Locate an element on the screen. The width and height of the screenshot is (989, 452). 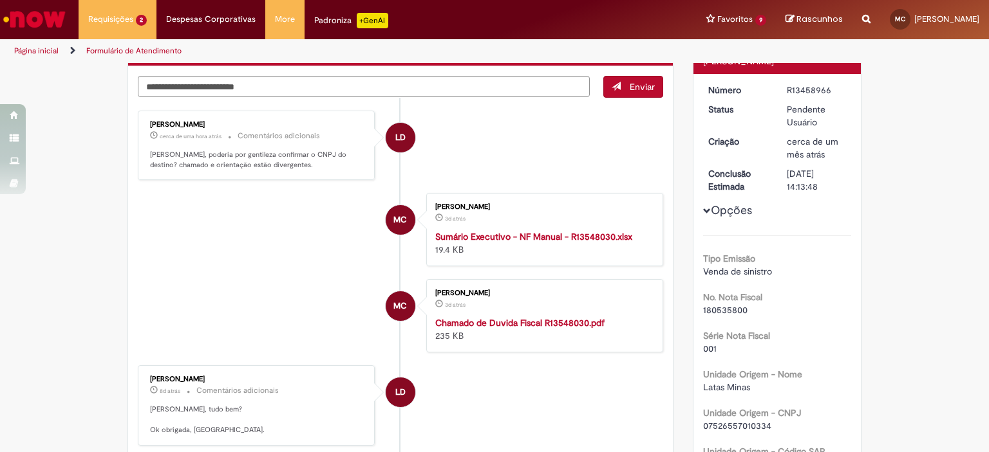
span: Rascunhos is located at coordinates (819, 19).